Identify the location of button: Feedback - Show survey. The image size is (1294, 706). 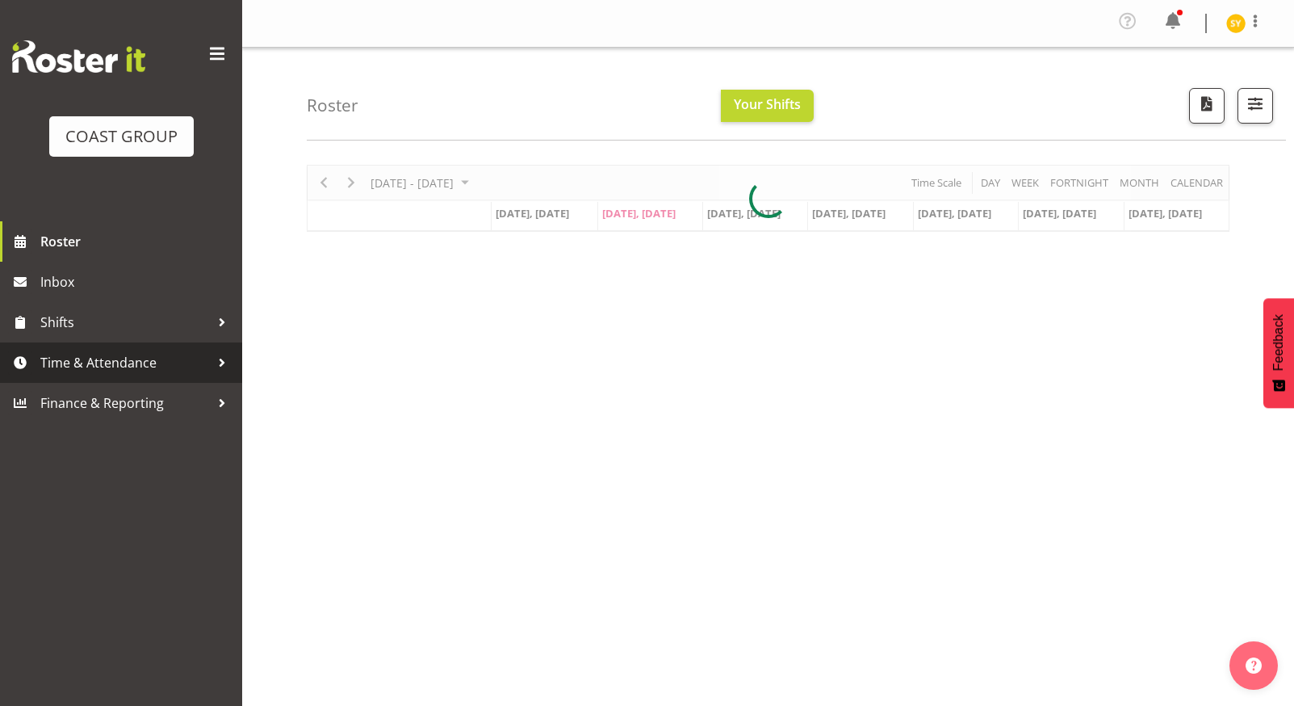
(1279, 353).